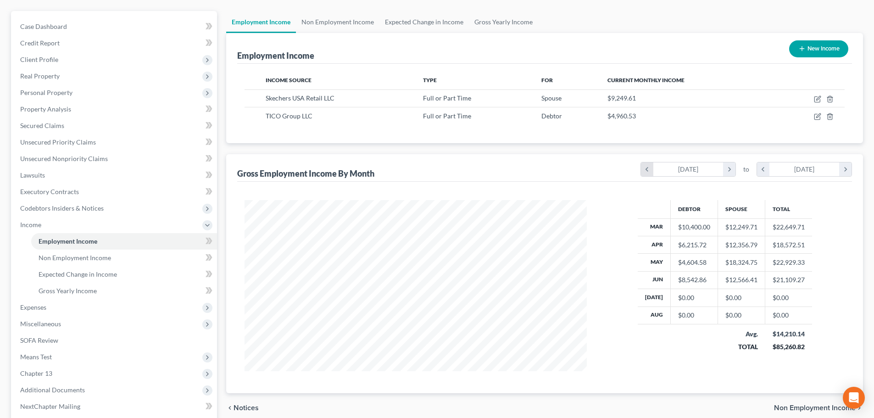 This screenshot has width=874, height=418. Describe the element at coordinates (694, 280) in the screenshot. I see `div: $8,542.86` at that location.